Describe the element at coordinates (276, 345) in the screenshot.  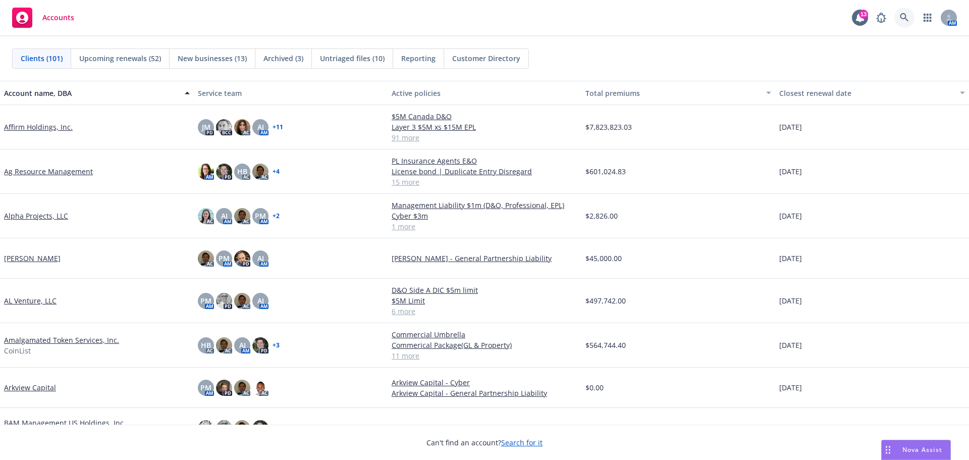
I see `a: + 3` at that location.